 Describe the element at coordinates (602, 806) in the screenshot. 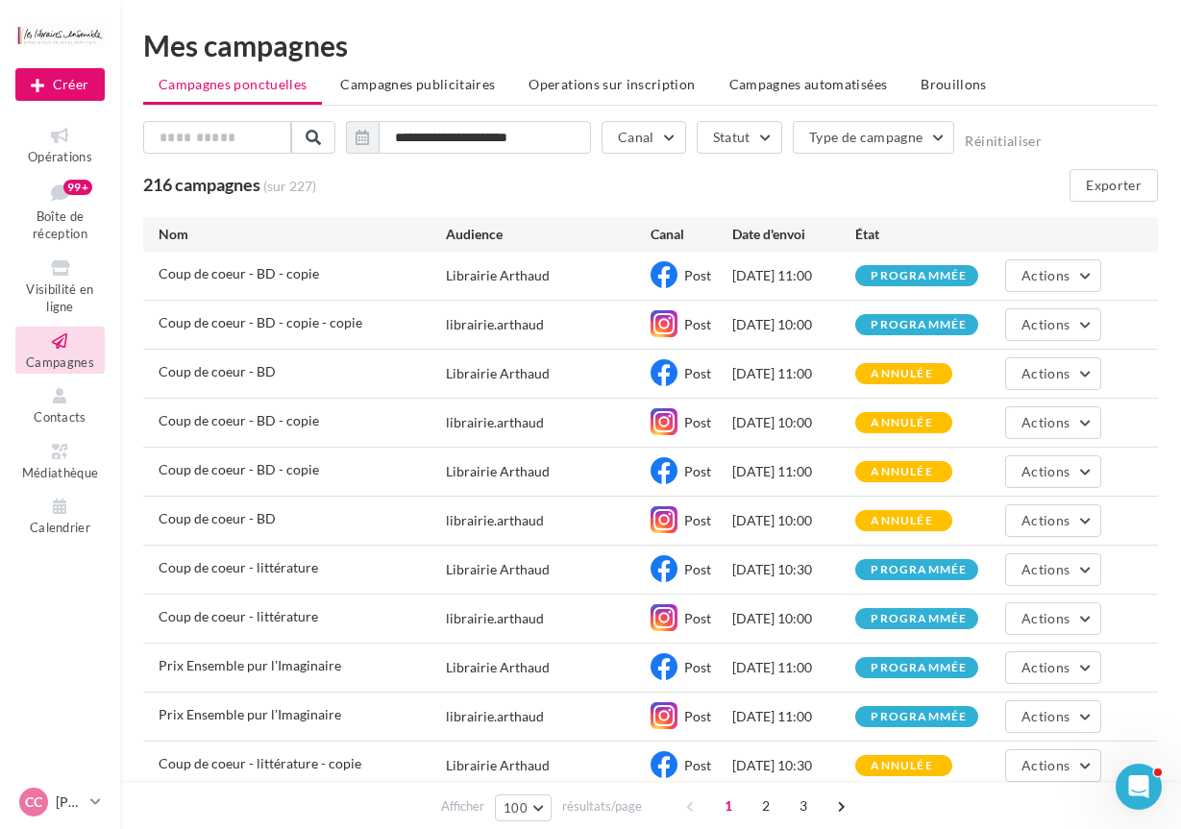

I see `span: résultats/page` at that location.